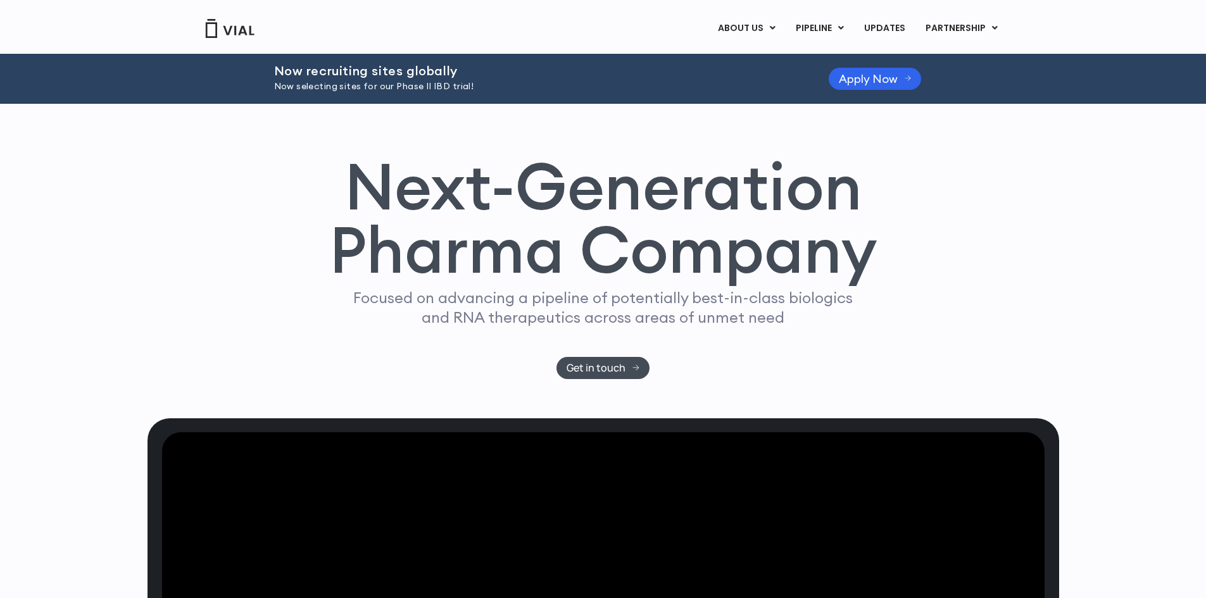 The height and width of the screenshot is (598, 1206). I want to click on a: Get in touch, so click(603, 368).